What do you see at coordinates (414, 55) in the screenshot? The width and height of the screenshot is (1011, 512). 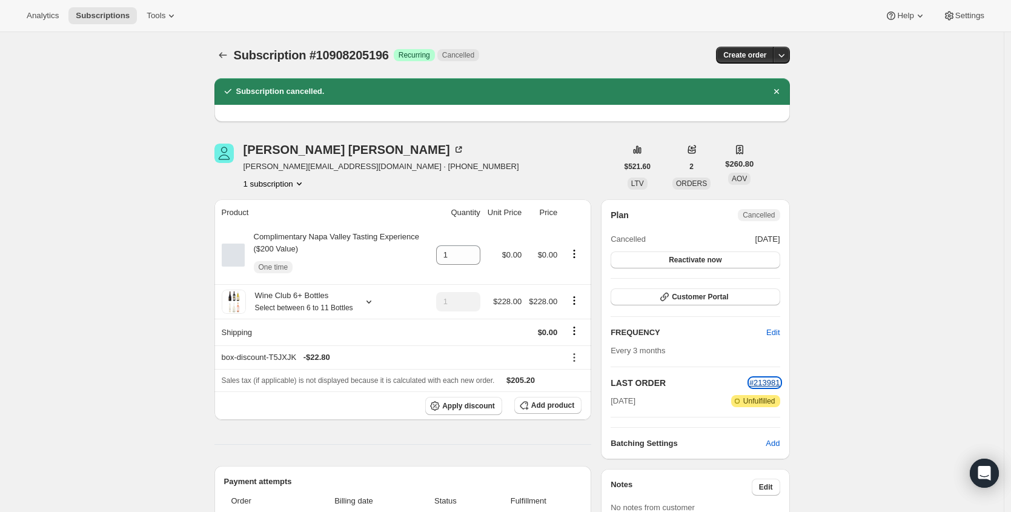 I see `span: Recurring` at bounding box center [414, 55].